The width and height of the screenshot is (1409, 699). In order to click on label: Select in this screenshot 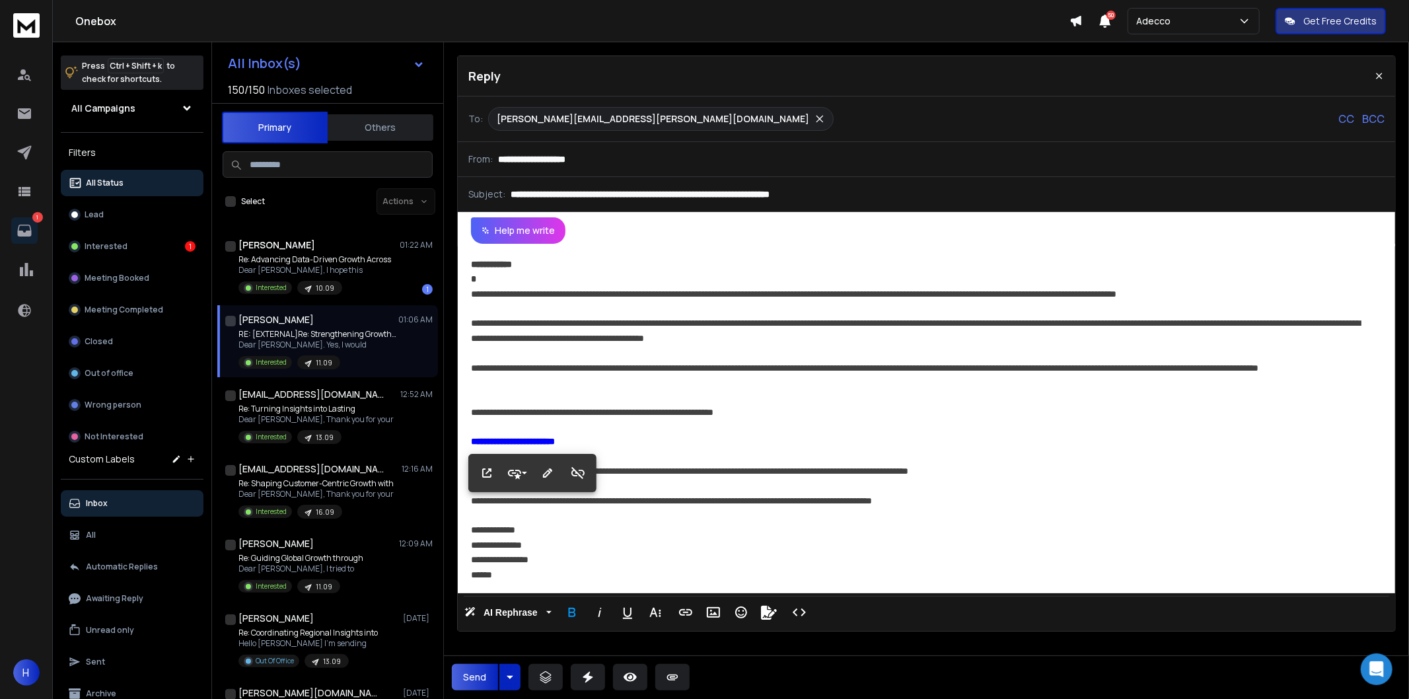, I will do `click(253, 202)`.